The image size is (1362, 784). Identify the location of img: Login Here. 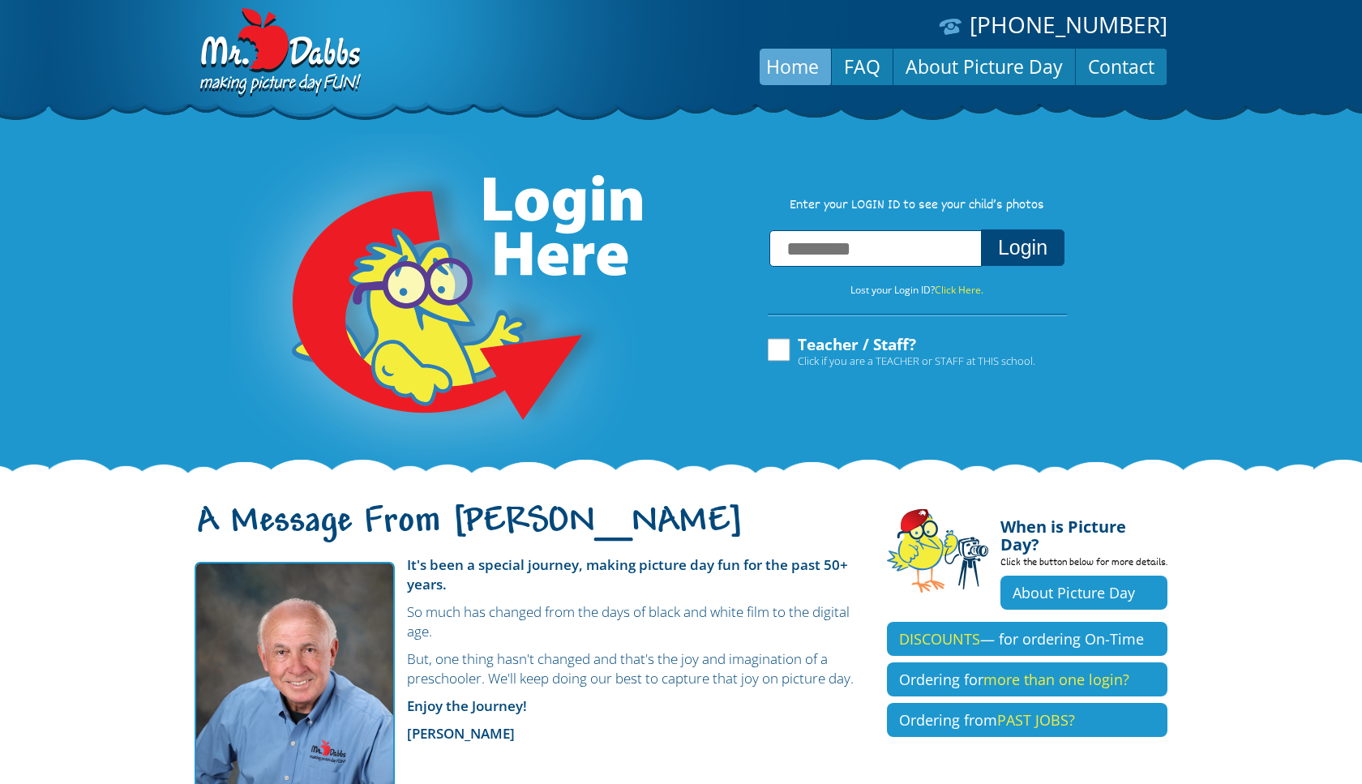
(438, 304).